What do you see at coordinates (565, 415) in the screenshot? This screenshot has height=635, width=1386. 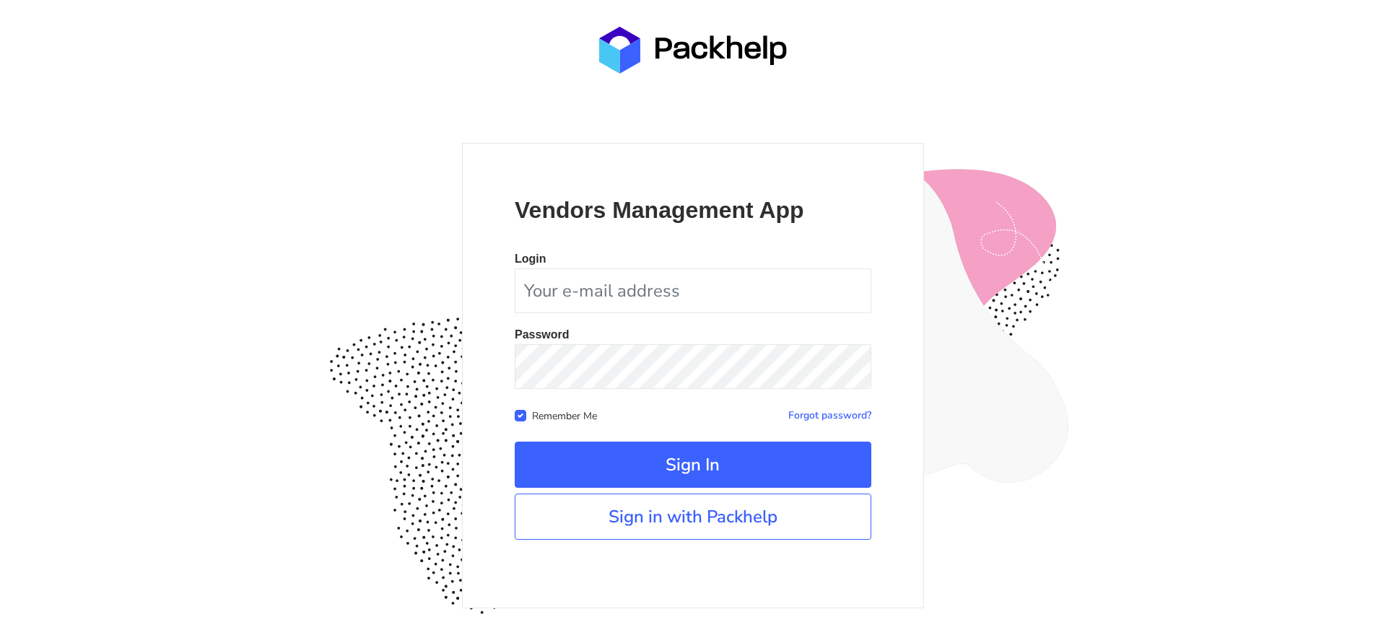 I see `label: Remember Me` at bounding box center [565, 415].